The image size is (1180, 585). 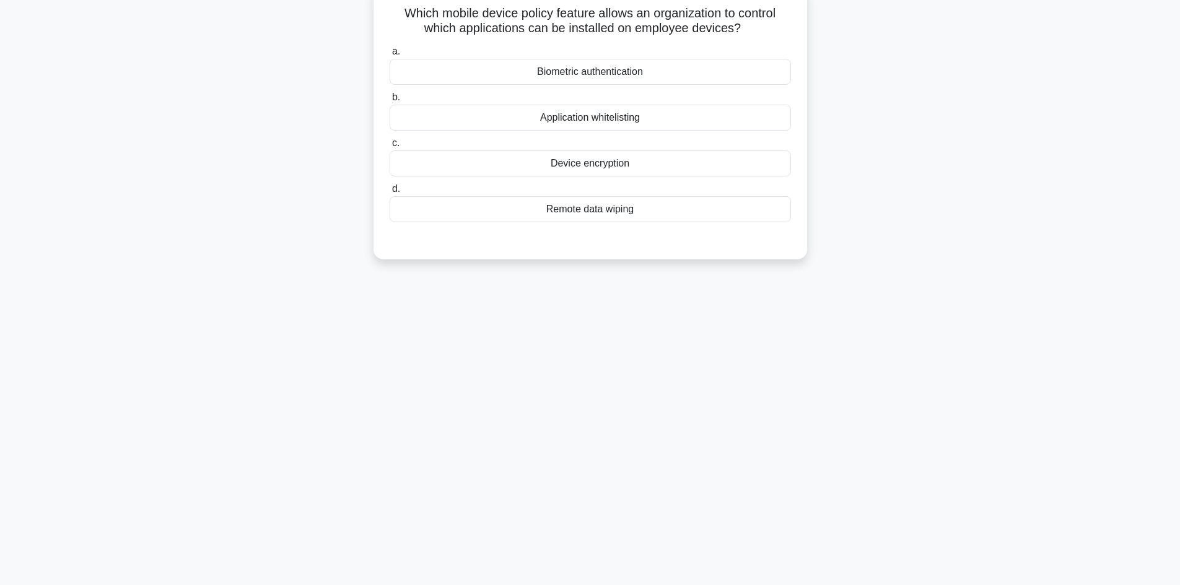 What do you see at coordinates (590, 164) in the screenshot?
I see `div: Device encryption` at bounding box center [590, 164].